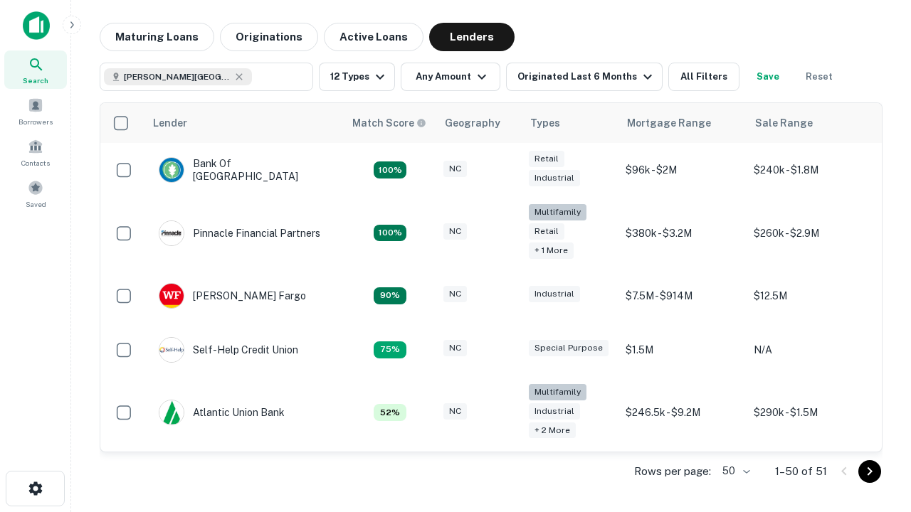  What do you see at coordinates (810, 413) in the screenshot?
I see `td: $290k - $1.5M` at bounding box center [810, 413].